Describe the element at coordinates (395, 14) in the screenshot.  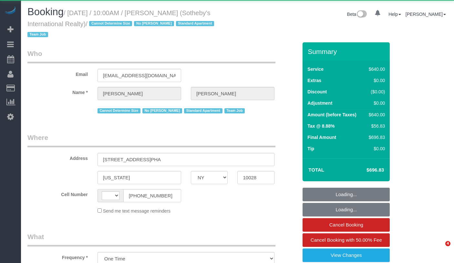
I see `a: Help` at that location.